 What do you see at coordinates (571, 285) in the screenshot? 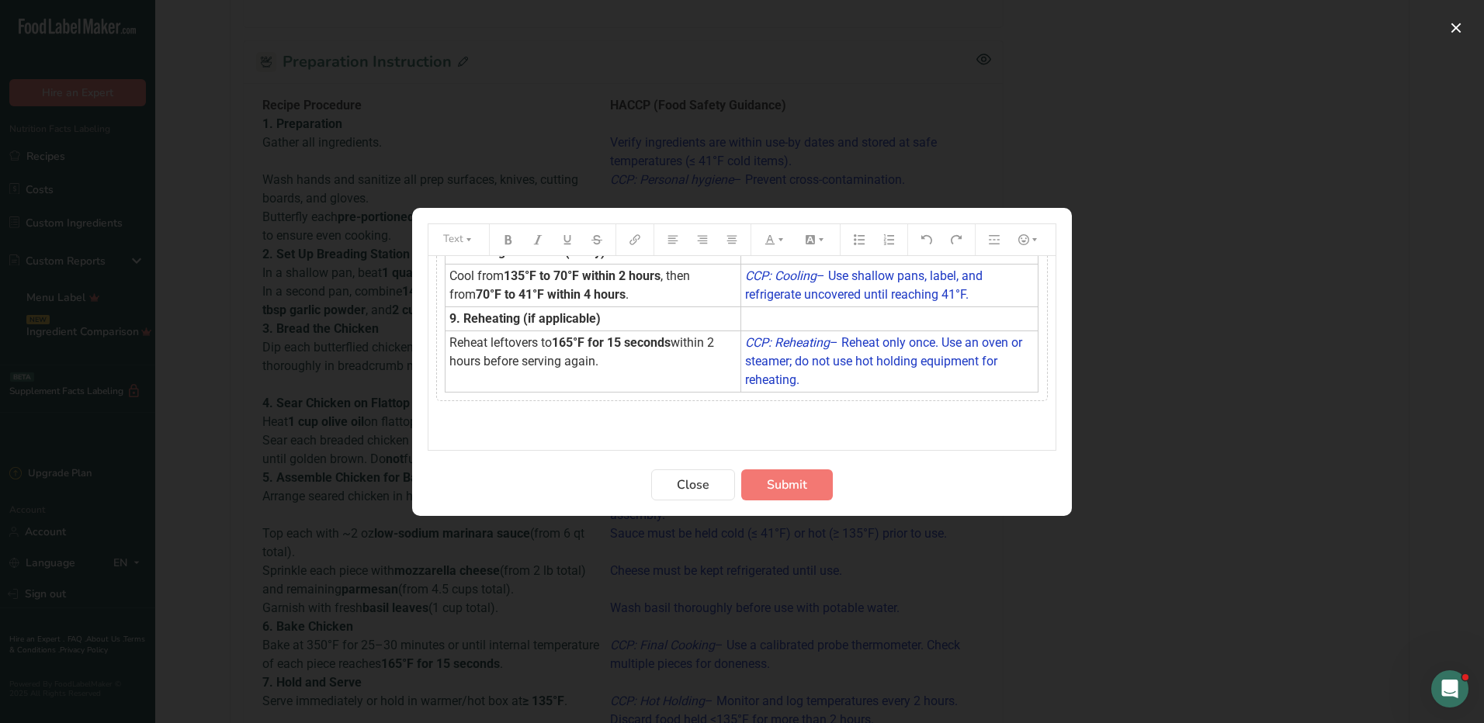
I see `span: , then from` at bounding box center [571, 285].